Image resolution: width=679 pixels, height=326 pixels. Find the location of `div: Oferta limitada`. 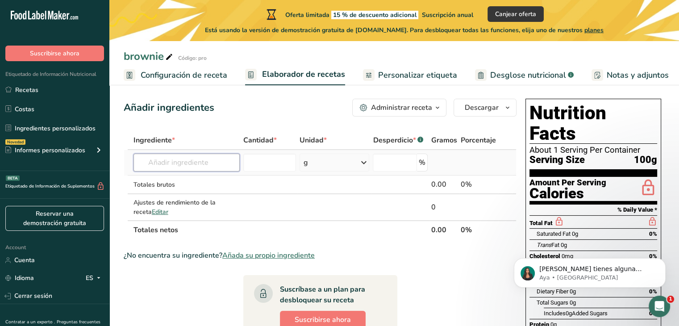

div: Oferta limitada is located at coordinates (369, 14).